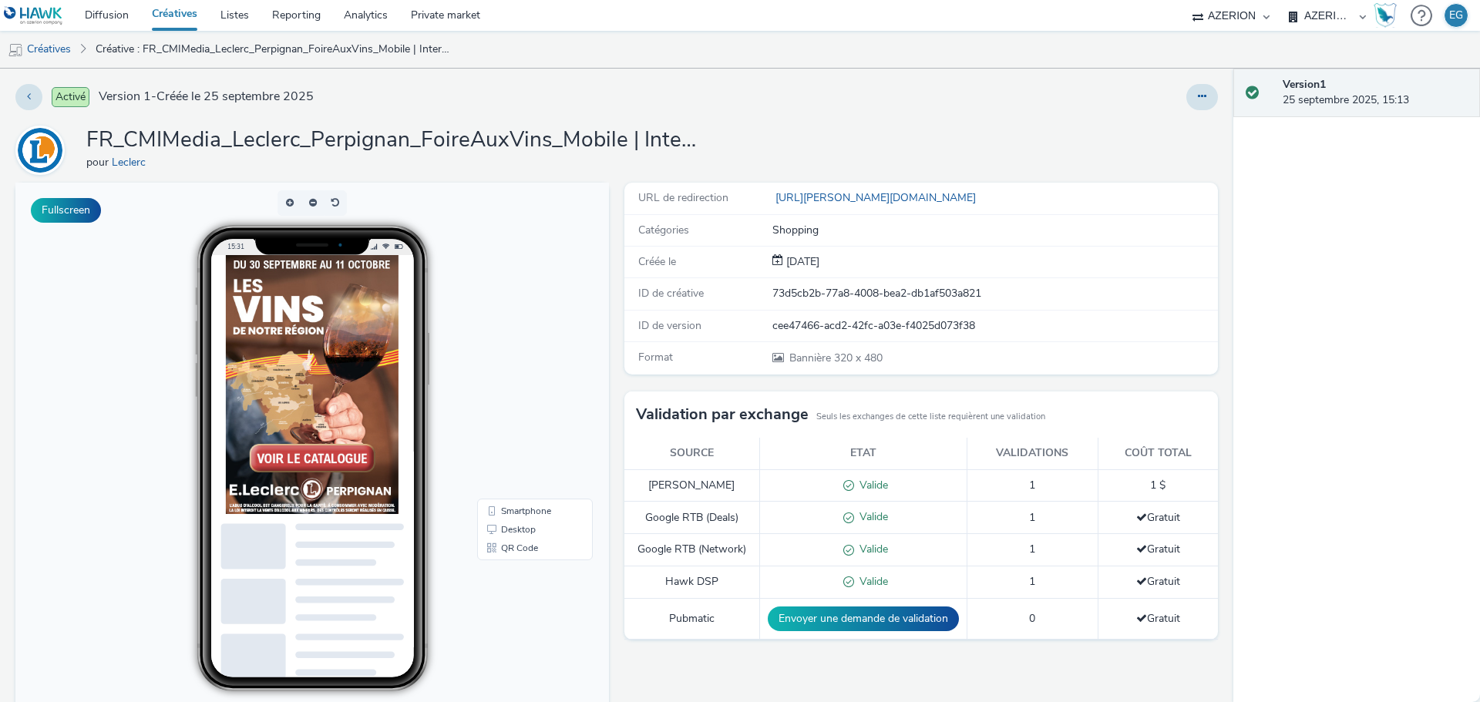 Image resolution: width=1480 pixels, height=702 pixels. Describe the element at coordinates (1032, 453) in the screenshot. I see `th: Validations` at that location.